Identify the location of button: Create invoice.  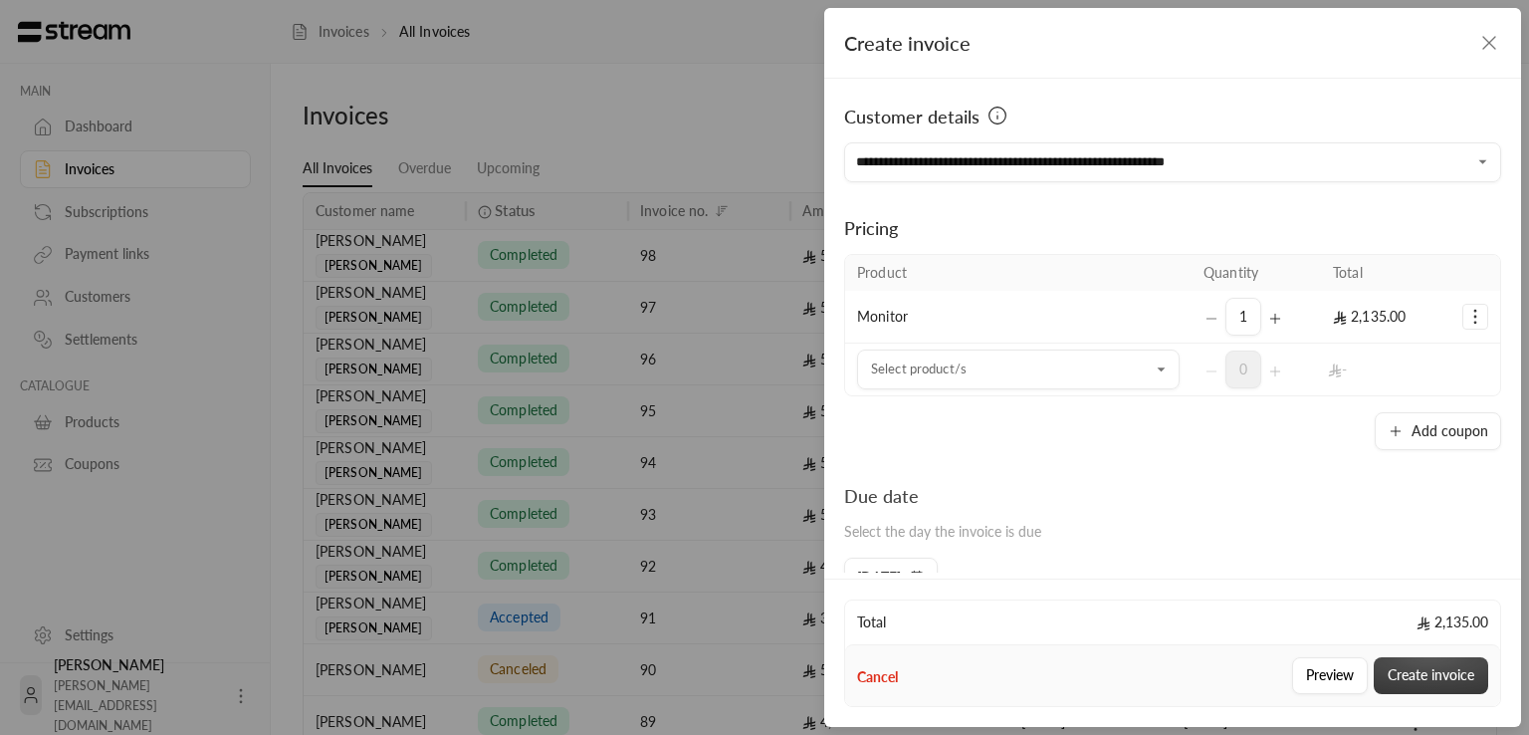
(1430, 675).